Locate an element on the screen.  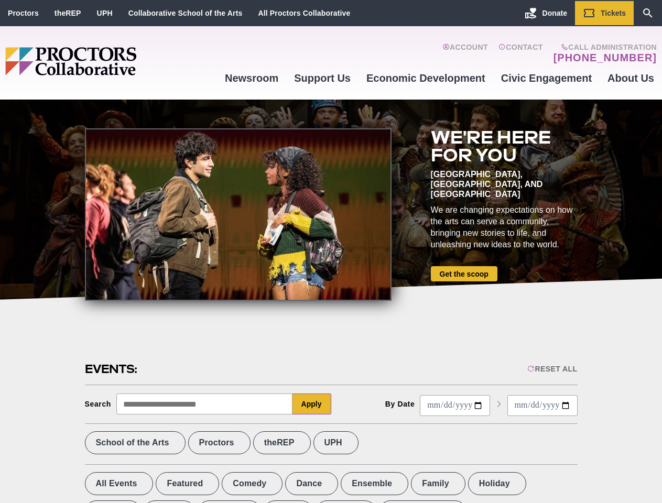
a: Search is located at coordinates (648, 13).